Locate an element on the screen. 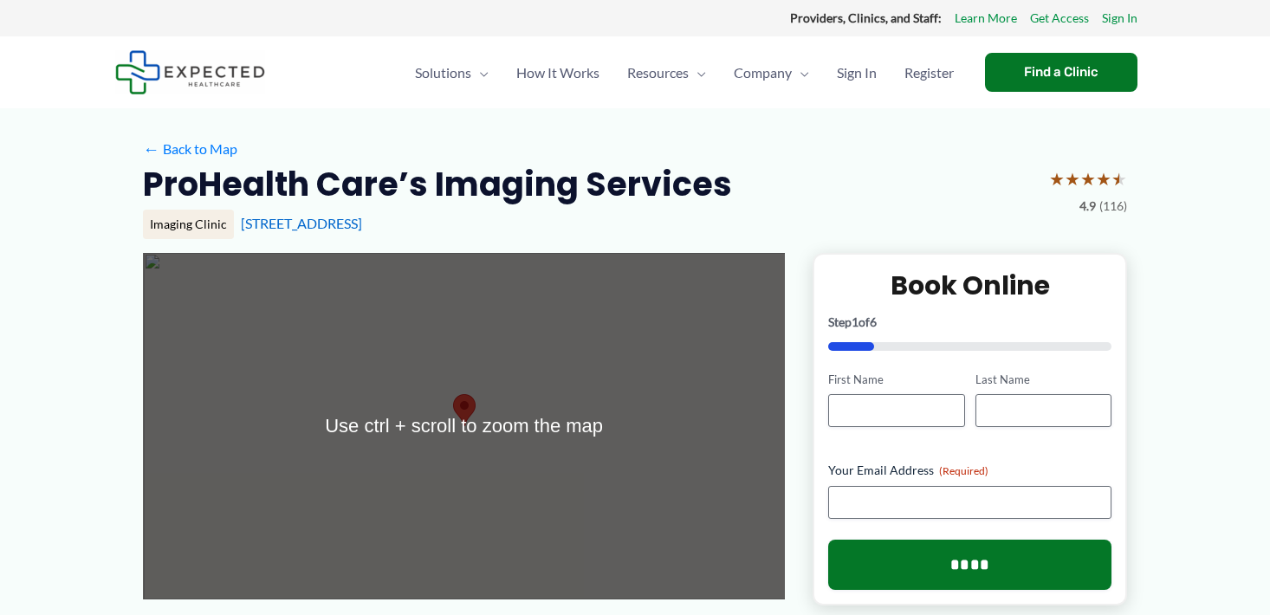 This screenshot has width=1270, height=615. h2: Book Online is located at coordinates (970, 285).